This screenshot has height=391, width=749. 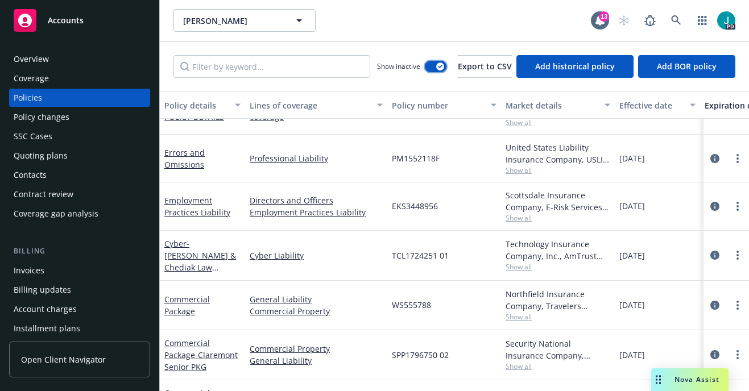 What do you see at coordinates (63, 359) in the screenshot?
I see `span: Open Client Navigator` at bounding box center [63, 359].